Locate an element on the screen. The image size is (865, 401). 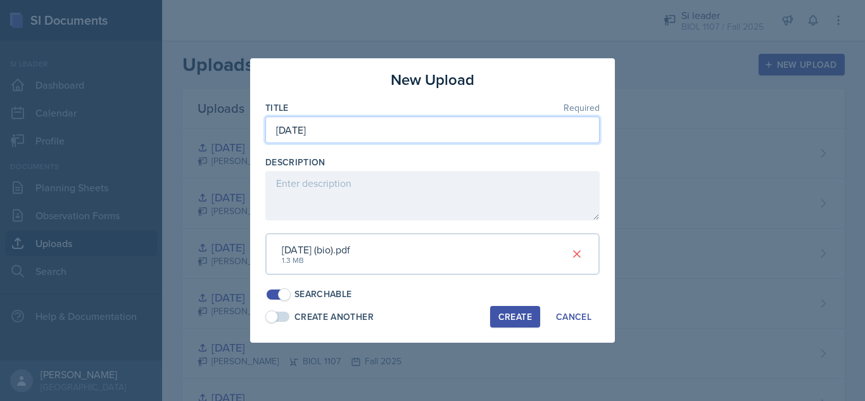
div: 1.3 MB is located at coordinates (316, 260).